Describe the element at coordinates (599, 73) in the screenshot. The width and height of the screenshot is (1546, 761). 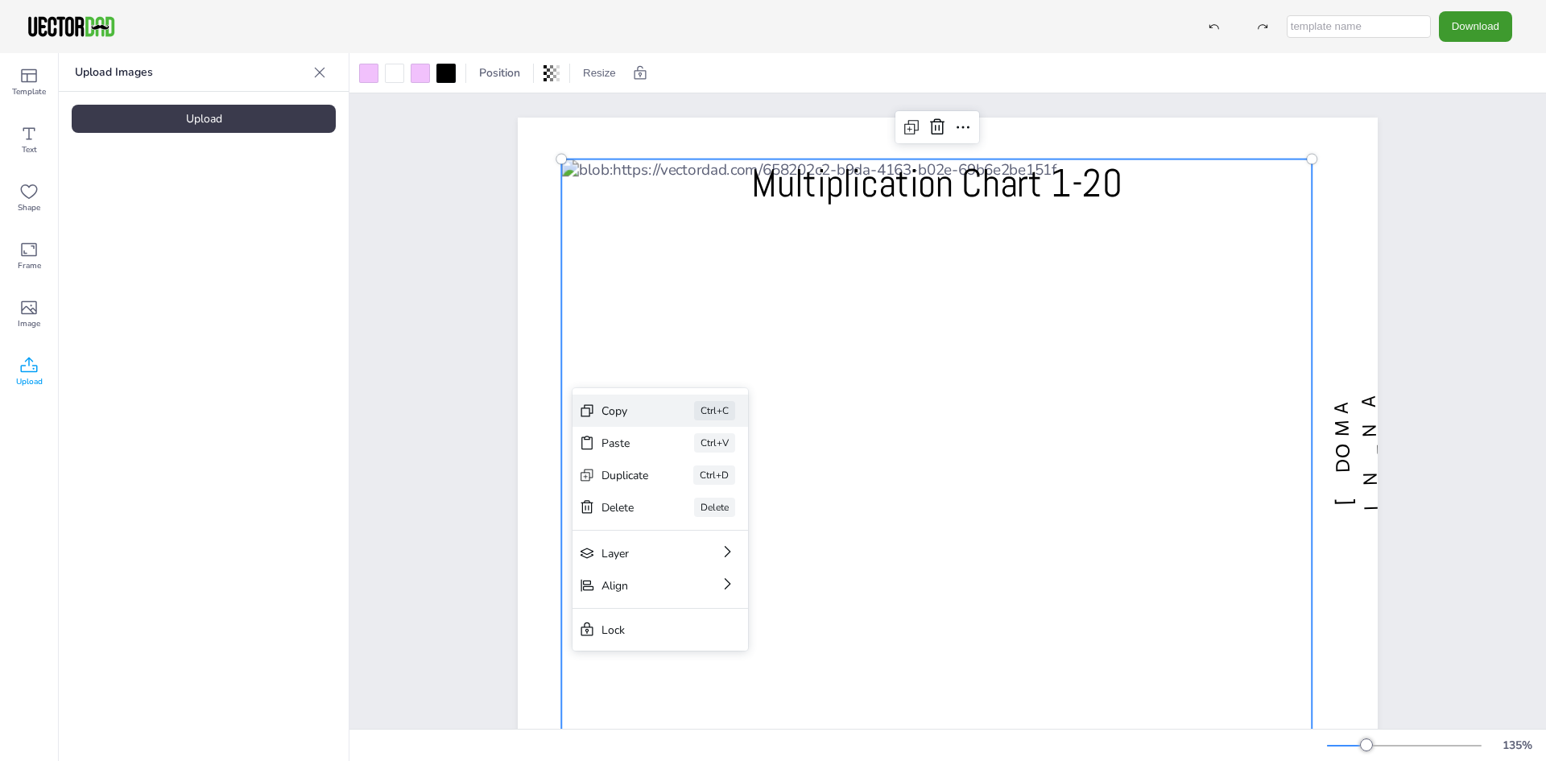
I see `button: Resize` at that location.